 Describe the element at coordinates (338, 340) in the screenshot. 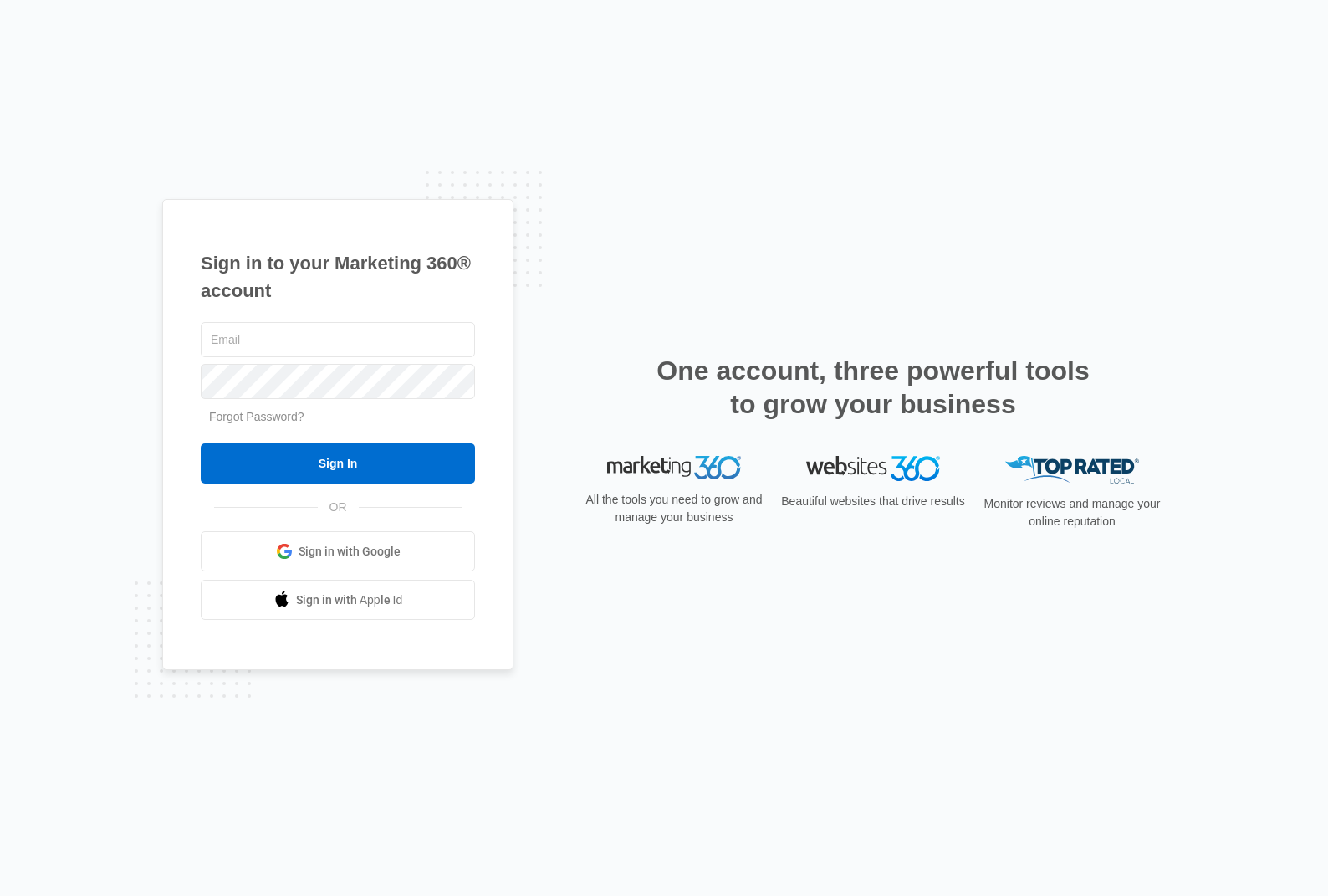

I see `input: Email` at that location.